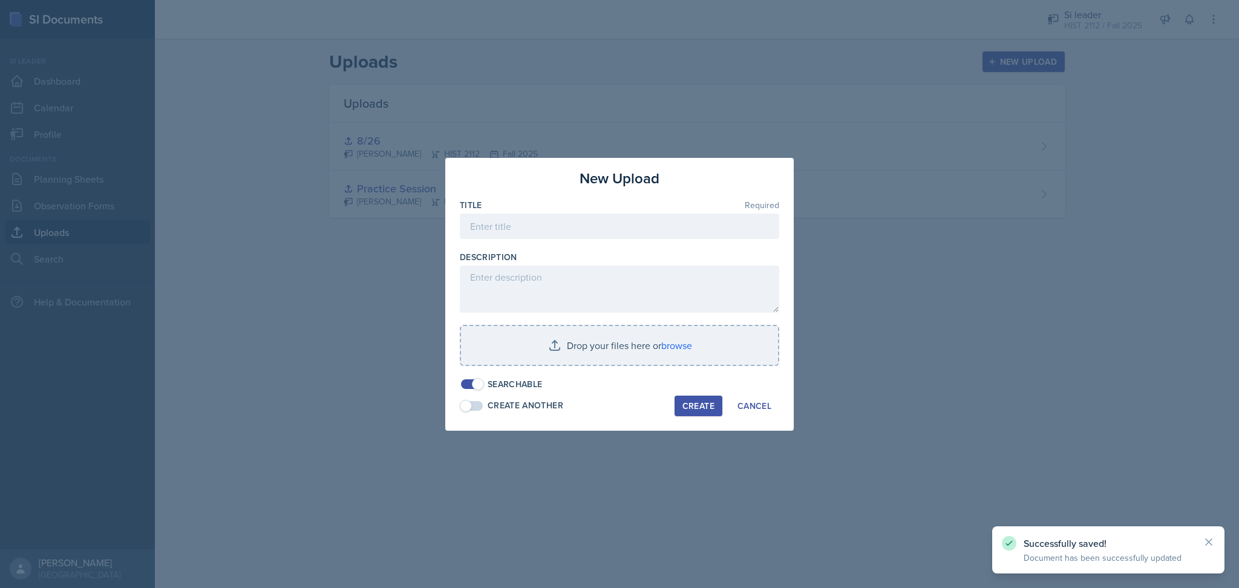  I want to click on span: Required, so click(762, 205).